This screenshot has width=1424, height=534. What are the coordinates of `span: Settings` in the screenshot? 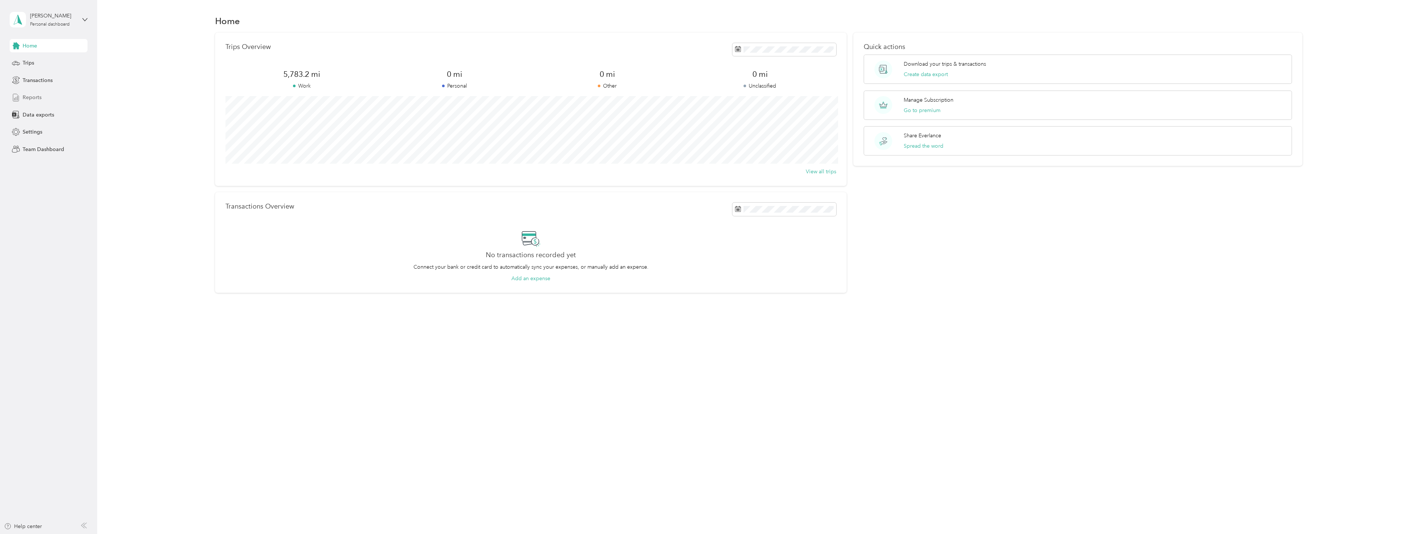 It's located at (32, 132).